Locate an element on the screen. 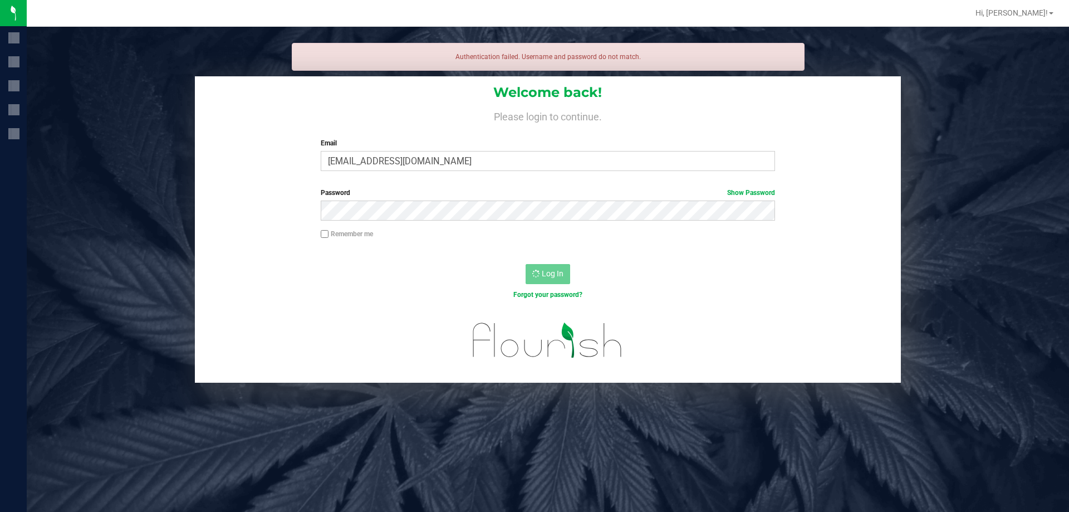  a: Forgot your password? is located at coordinates (548, 295).